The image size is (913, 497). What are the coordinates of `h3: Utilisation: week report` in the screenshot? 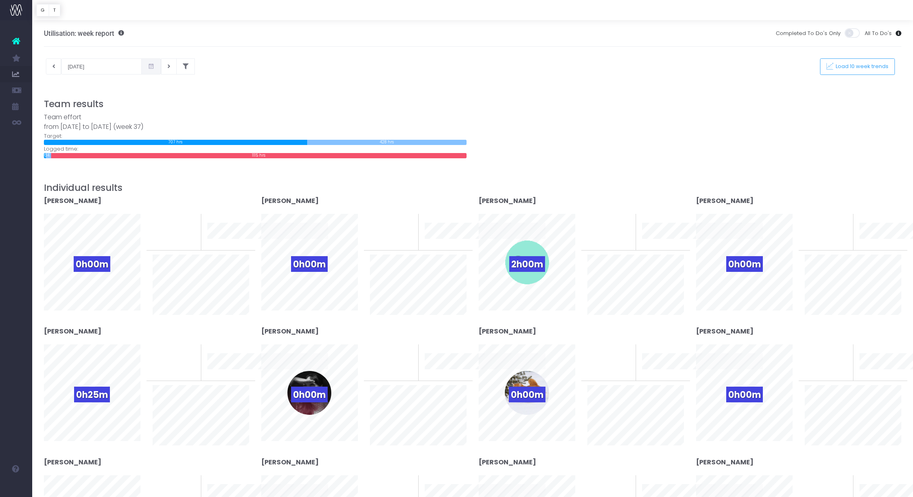 It's located at (84, 33).